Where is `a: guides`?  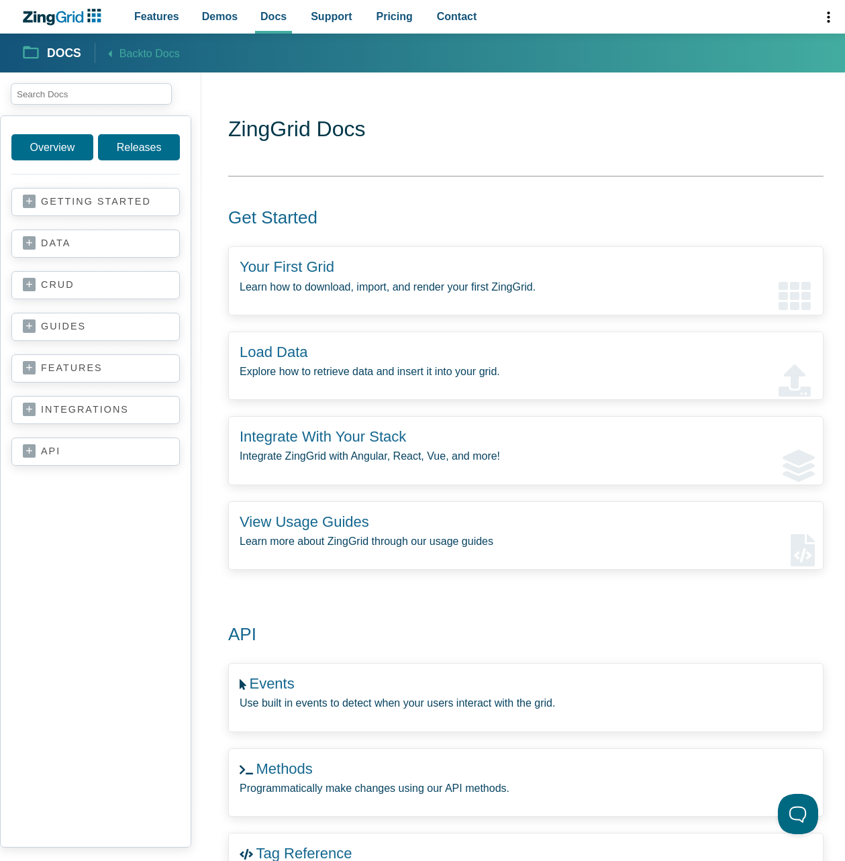 a: guides is located at coordinates (95, 327).